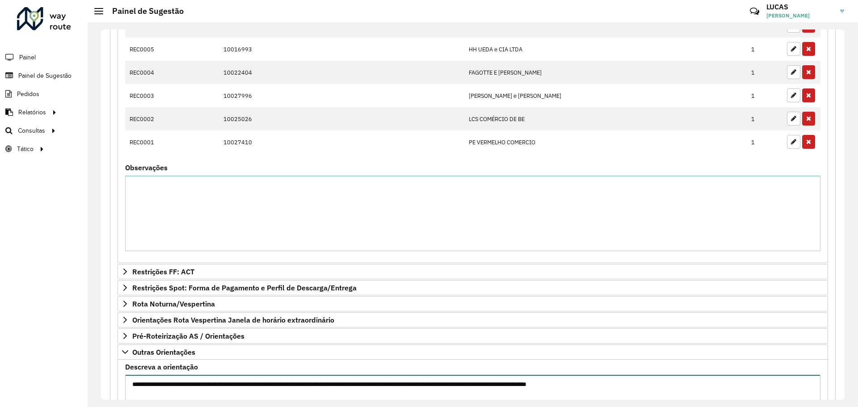  I want to click on font: Outras Orientações, so click(163, 352).